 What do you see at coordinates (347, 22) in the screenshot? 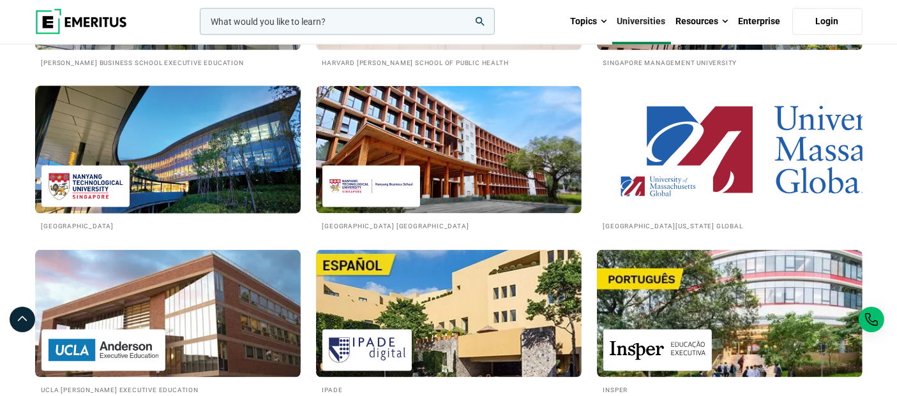
I see `input: woocommerce-product-search-field-0` at bounding box center [347, 22].